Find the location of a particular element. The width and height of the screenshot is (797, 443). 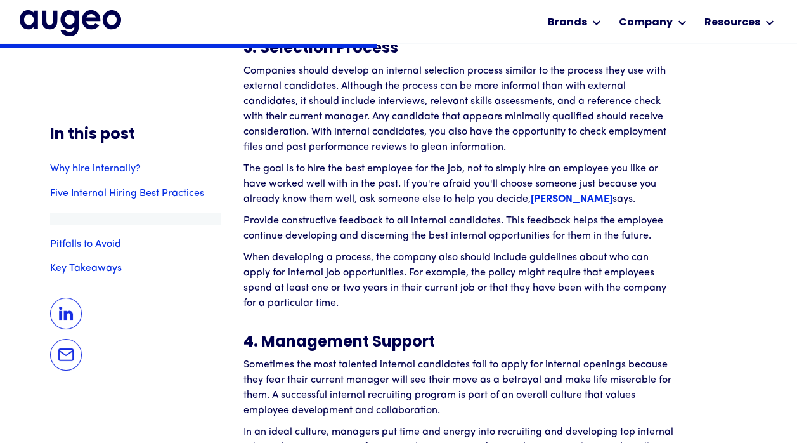

p: When developing a process, the company also should include guidelines about who can apply for int... is located at coordinates (459, 280).